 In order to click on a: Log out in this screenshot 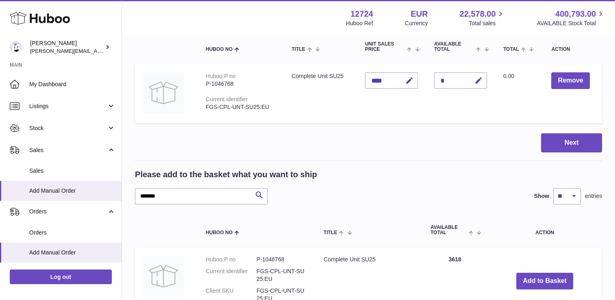, I will do `click(61, 277)`.